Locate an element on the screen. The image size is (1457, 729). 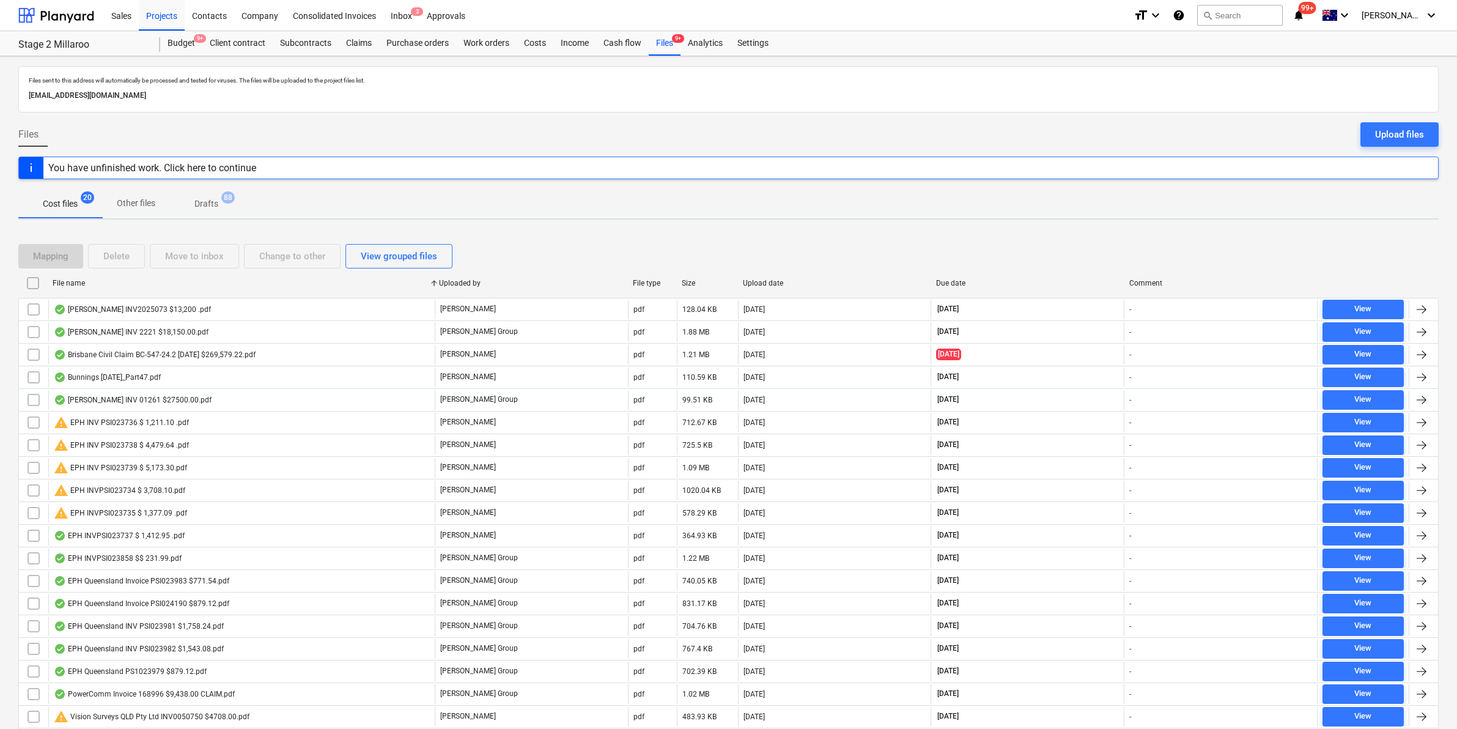
p: Cost files is located at coordinates (60, 204).